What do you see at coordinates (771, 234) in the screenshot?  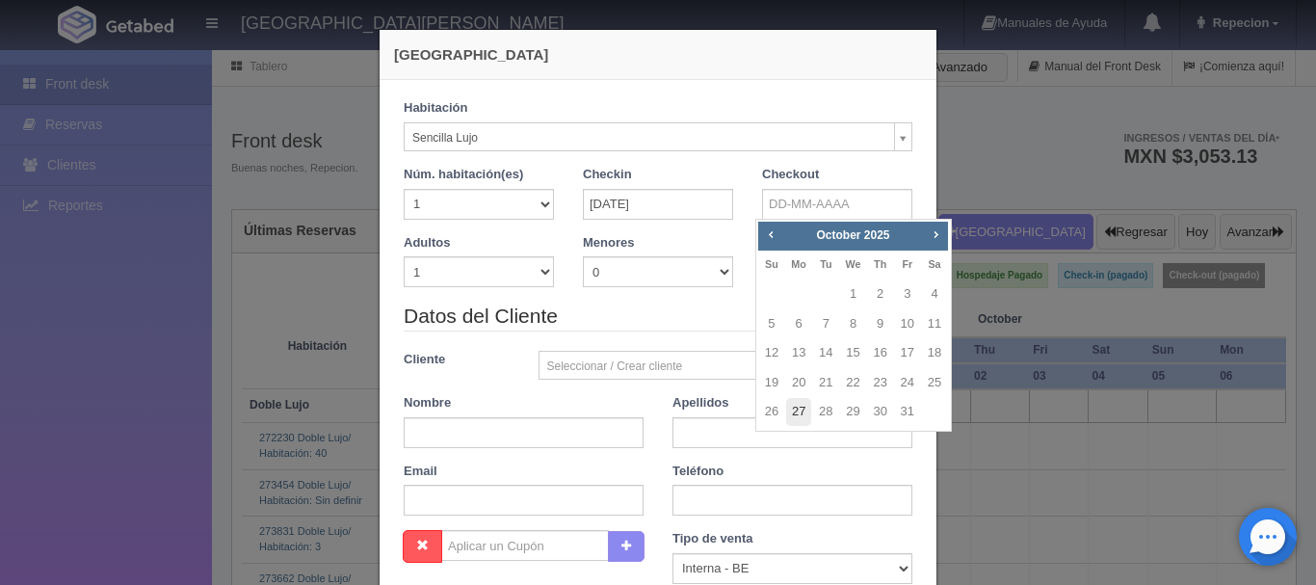 I see `span: Prev` at bounding box center [771, 234].